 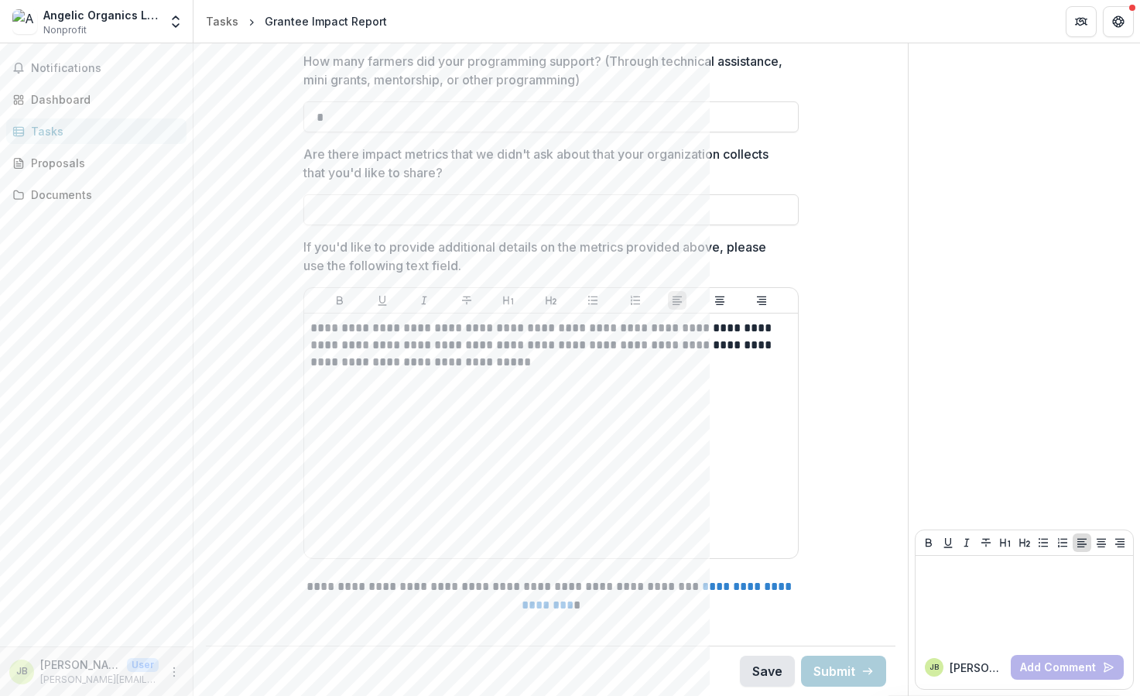 What do you see at coordinates (1067, 667) in the screenshot?
I see `button: Add Comment` at bounding box center [1067, 667].